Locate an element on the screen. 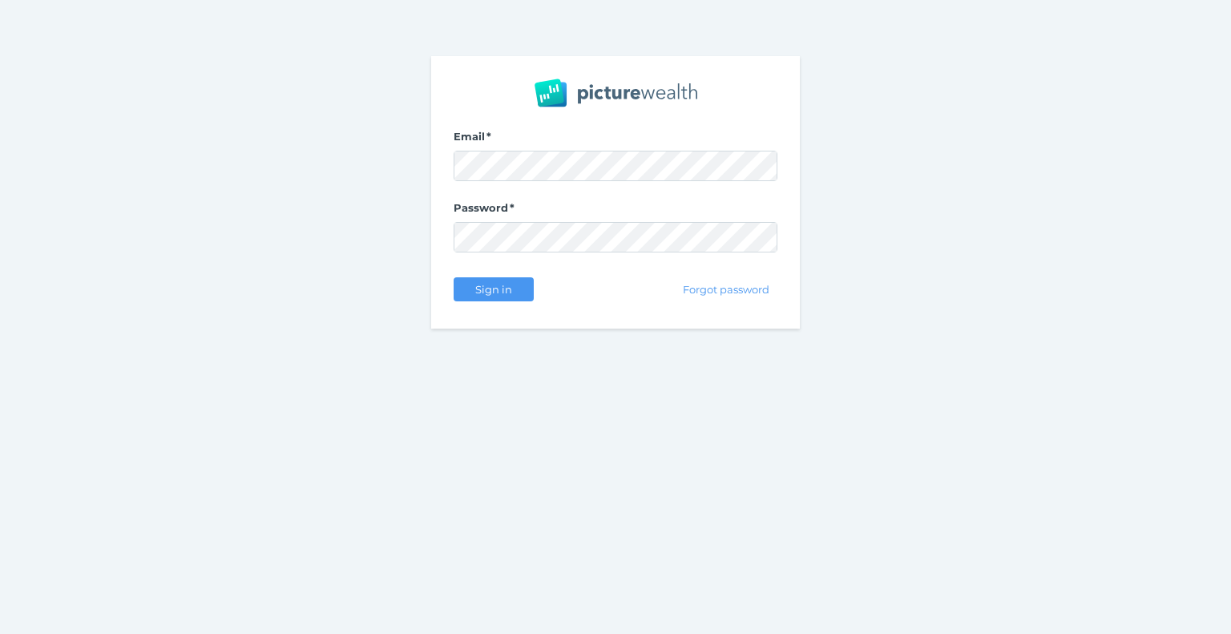 Image resolution: width=1231 pixels, height=634 pixels. label: Email is located at coordinates (615, 140).